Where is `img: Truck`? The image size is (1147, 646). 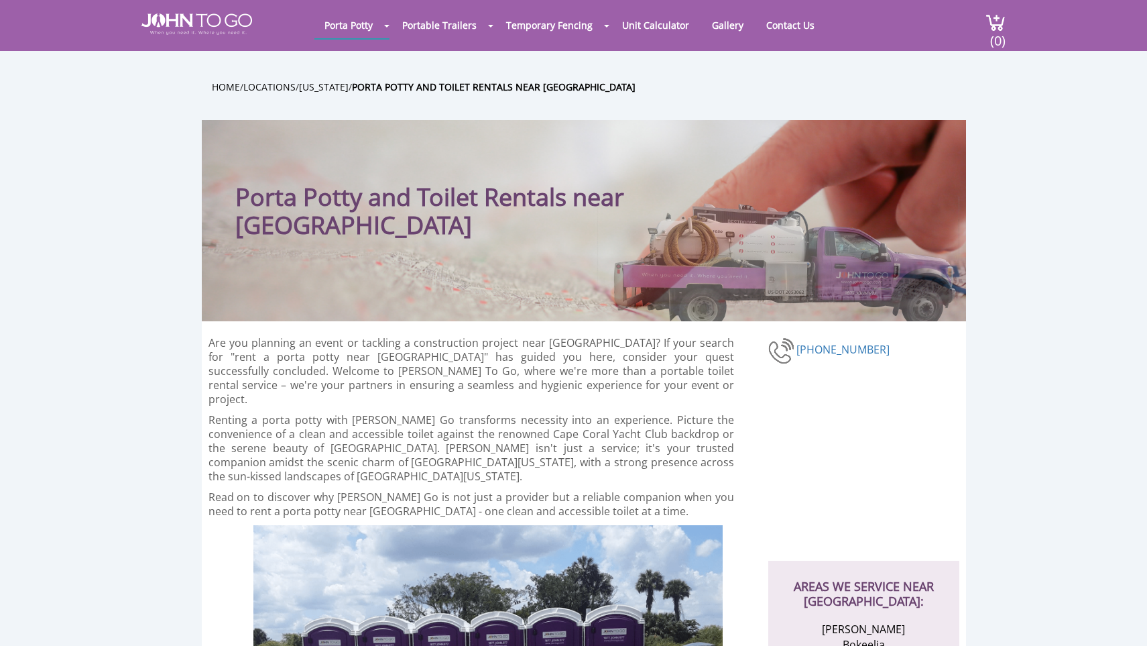
img: Truck is located at coordinates (779, 259).